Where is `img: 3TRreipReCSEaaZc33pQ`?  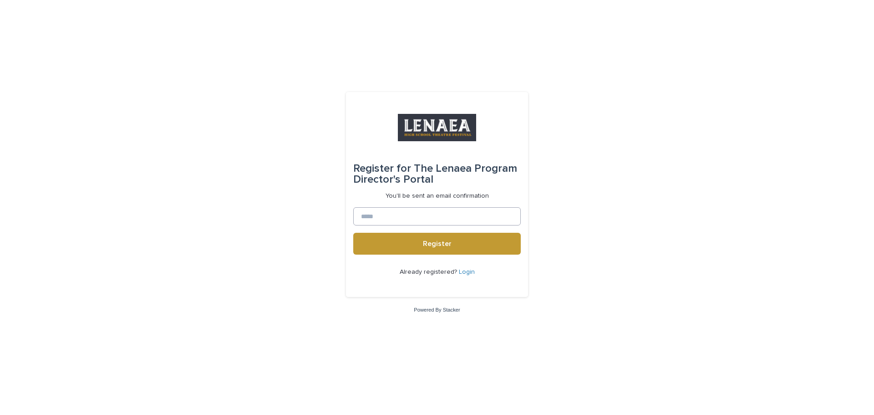
img: 3TRreipReCSEaaZc33pQ is located at coordinates (437, 127).